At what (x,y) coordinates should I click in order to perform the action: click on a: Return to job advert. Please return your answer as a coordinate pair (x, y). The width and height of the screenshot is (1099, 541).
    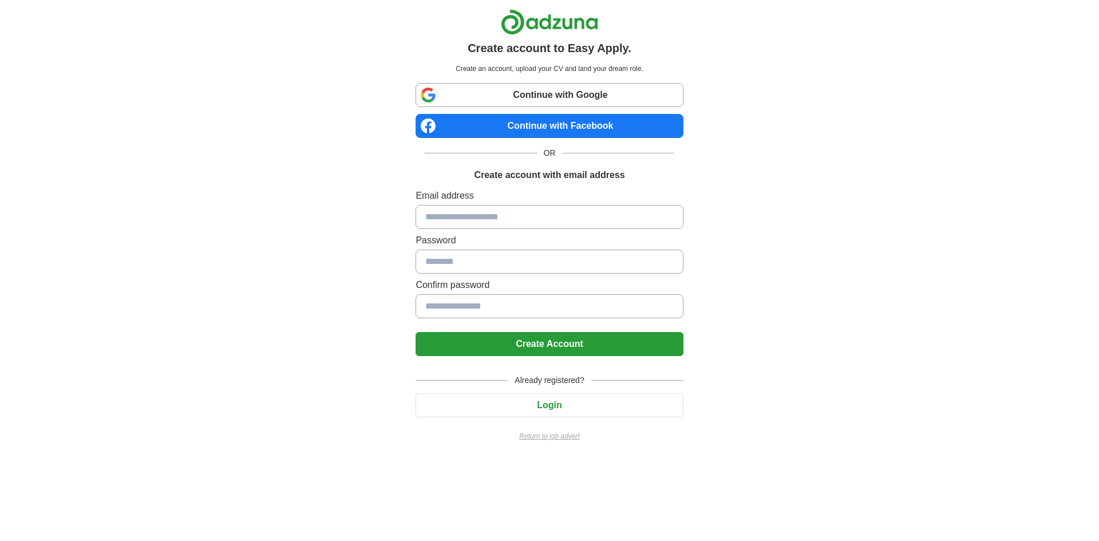
    Looking at the image, I should click on (549, 436).